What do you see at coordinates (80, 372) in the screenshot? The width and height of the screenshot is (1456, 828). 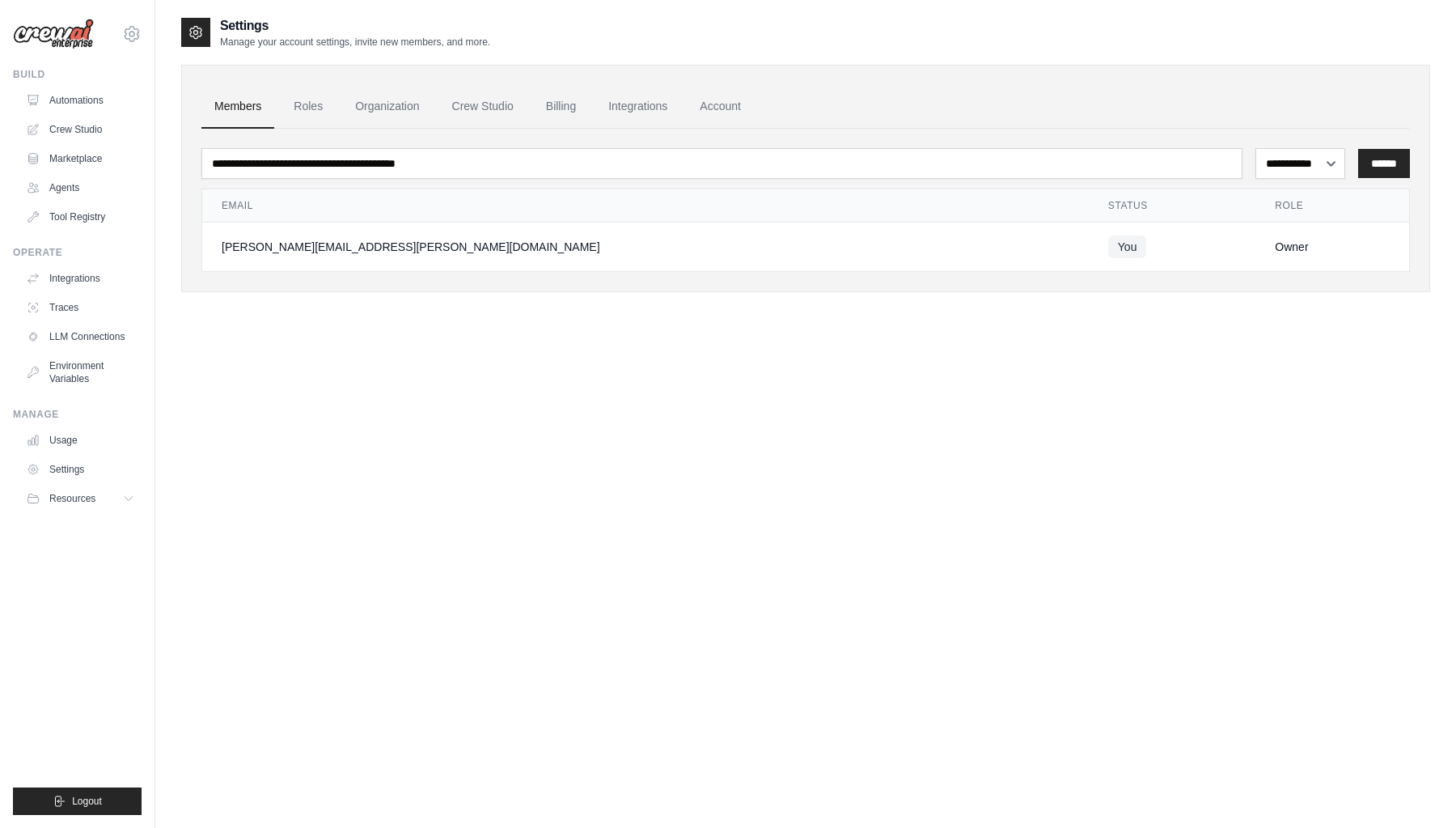 I see `a: Environment Variables` at bounding box center [80, 372].